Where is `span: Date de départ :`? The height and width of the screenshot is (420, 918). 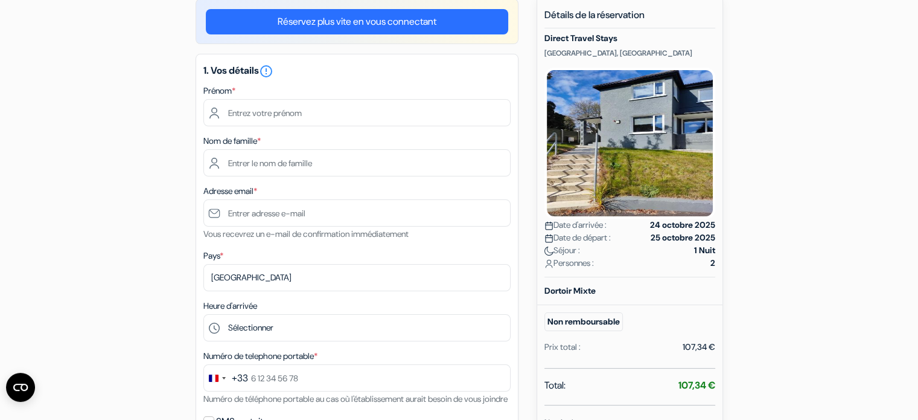
span: Date de départ : is located at coordinates (578, 237).